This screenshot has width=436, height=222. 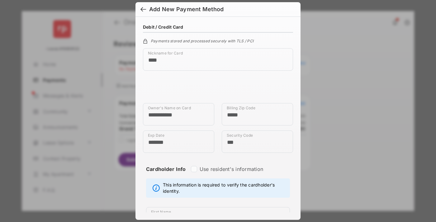 I want to click on strong: Cardholder Info, so click(x=166, y=175).